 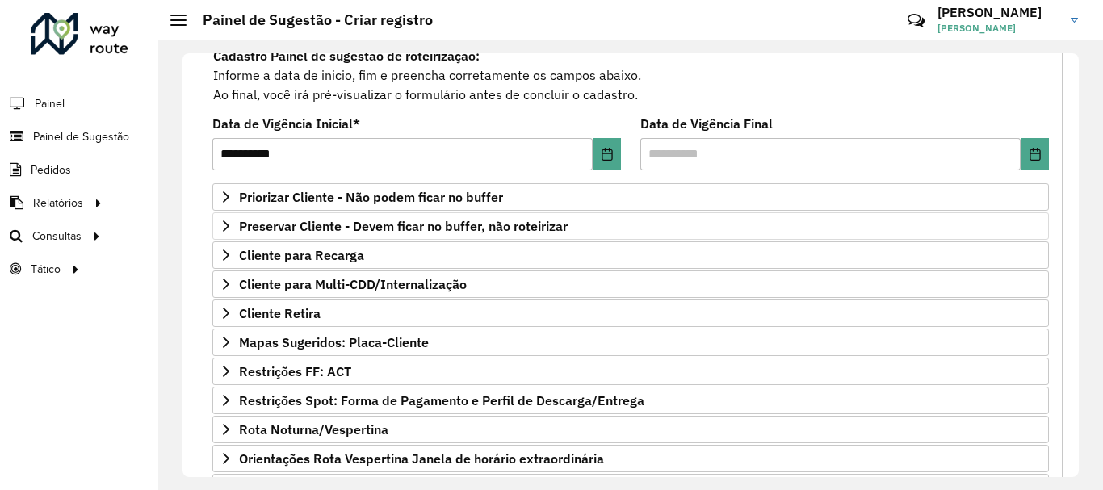 I want to click on a: Rota Noturna/Vespertina, so click(x=631, y=430).